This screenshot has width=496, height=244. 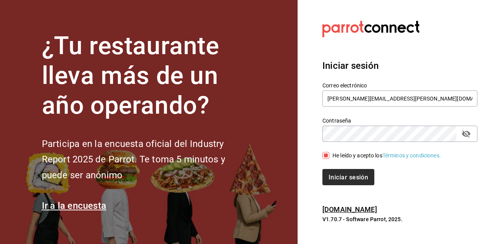 What do you see at coordinates (133, 160) in the screenshot?
I see `font: Participa en la encuesta oficial del Industry Report 2025 de Parrot. Te toma 5 minutos y puede se...` at bounding box center [133, 160].